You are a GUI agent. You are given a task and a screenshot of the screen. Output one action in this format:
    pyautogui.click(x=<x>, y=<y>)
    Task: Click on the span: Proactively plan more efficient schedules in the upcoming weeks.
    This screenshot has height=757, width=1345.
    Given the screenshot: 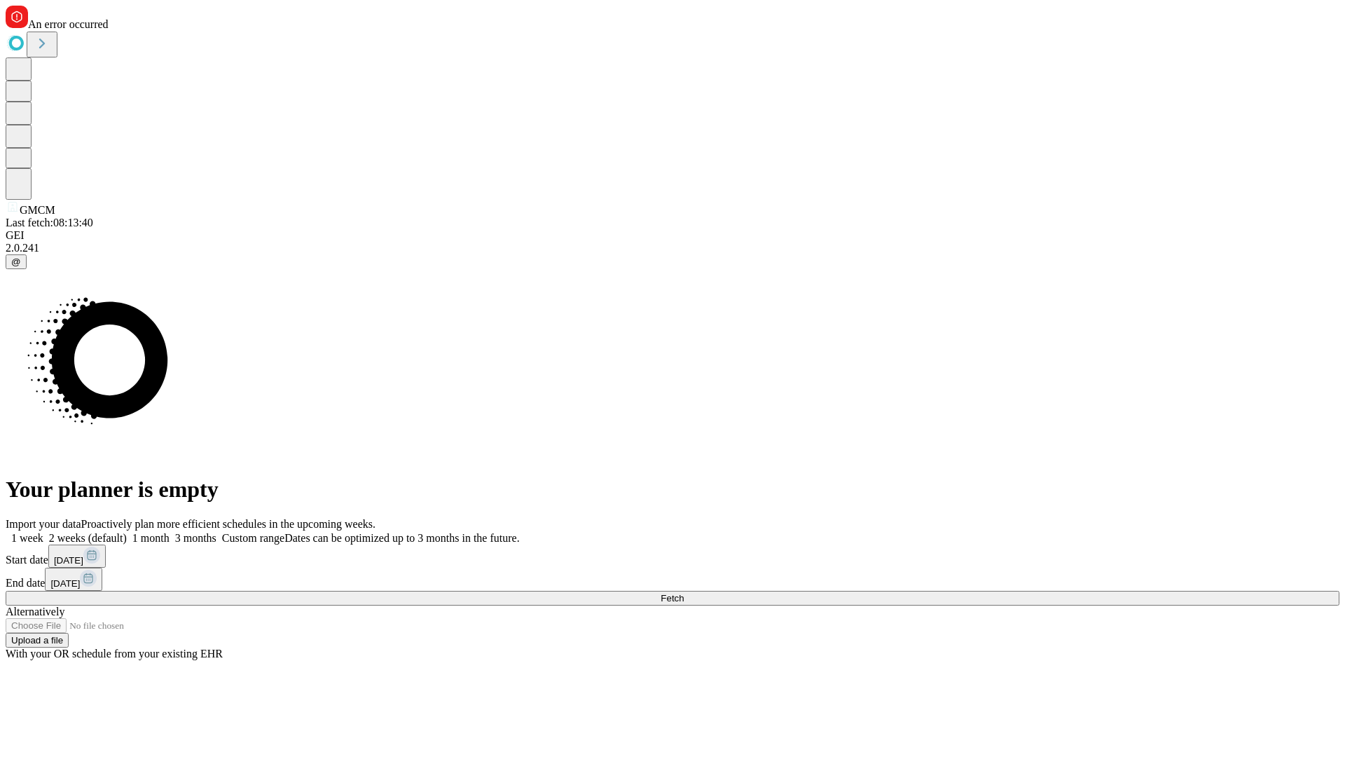 What is the action you would take?
    pyautogui.click(x=228, y=523)
    